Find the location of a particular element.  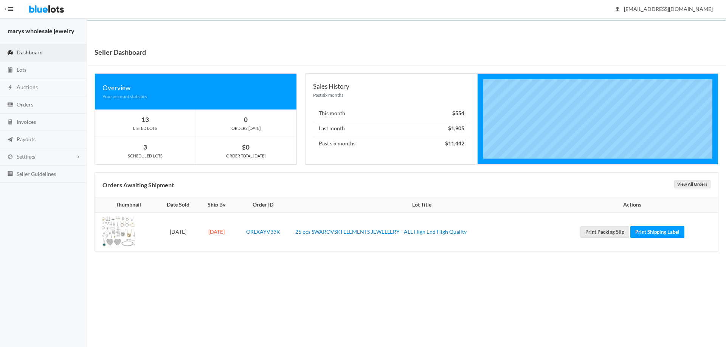

div: Overview is located at coordinates (195, 88).